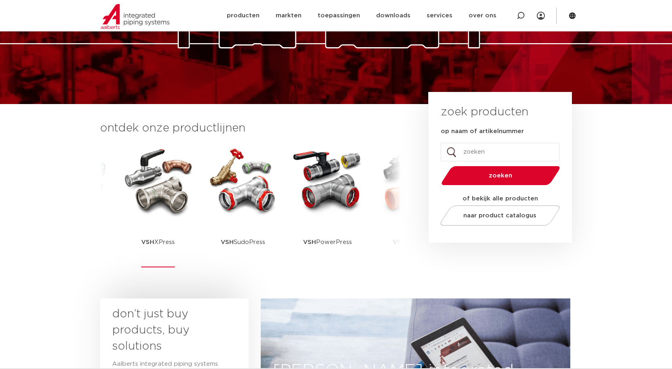  Describe the element at coordinates (501, 176) in the screenshot. I see `button: zoeken` at that location.